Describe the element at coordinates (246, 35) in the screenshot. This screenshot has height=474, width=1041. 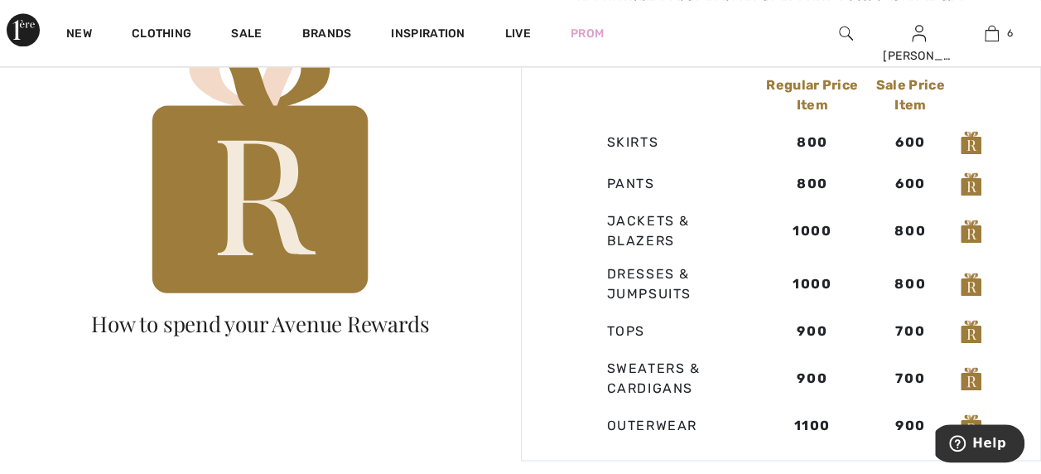
I see `a: Sale` at that location.